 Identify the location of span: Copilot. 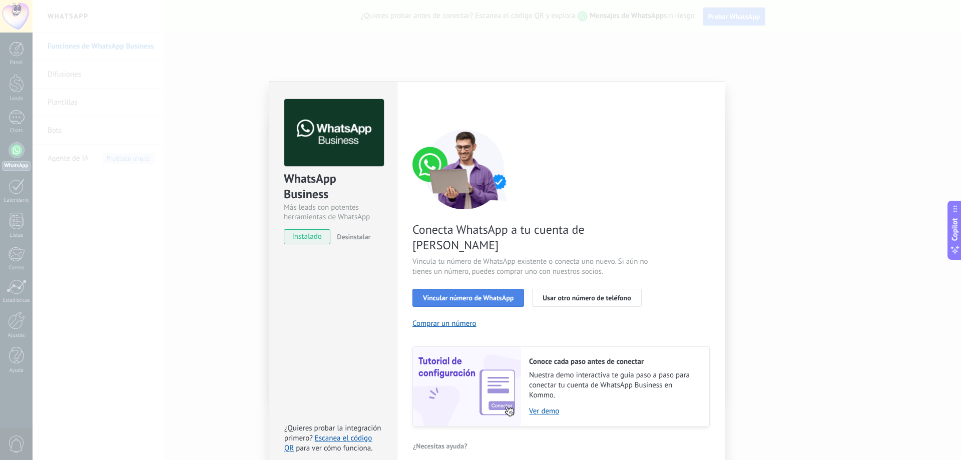
(955, 229).